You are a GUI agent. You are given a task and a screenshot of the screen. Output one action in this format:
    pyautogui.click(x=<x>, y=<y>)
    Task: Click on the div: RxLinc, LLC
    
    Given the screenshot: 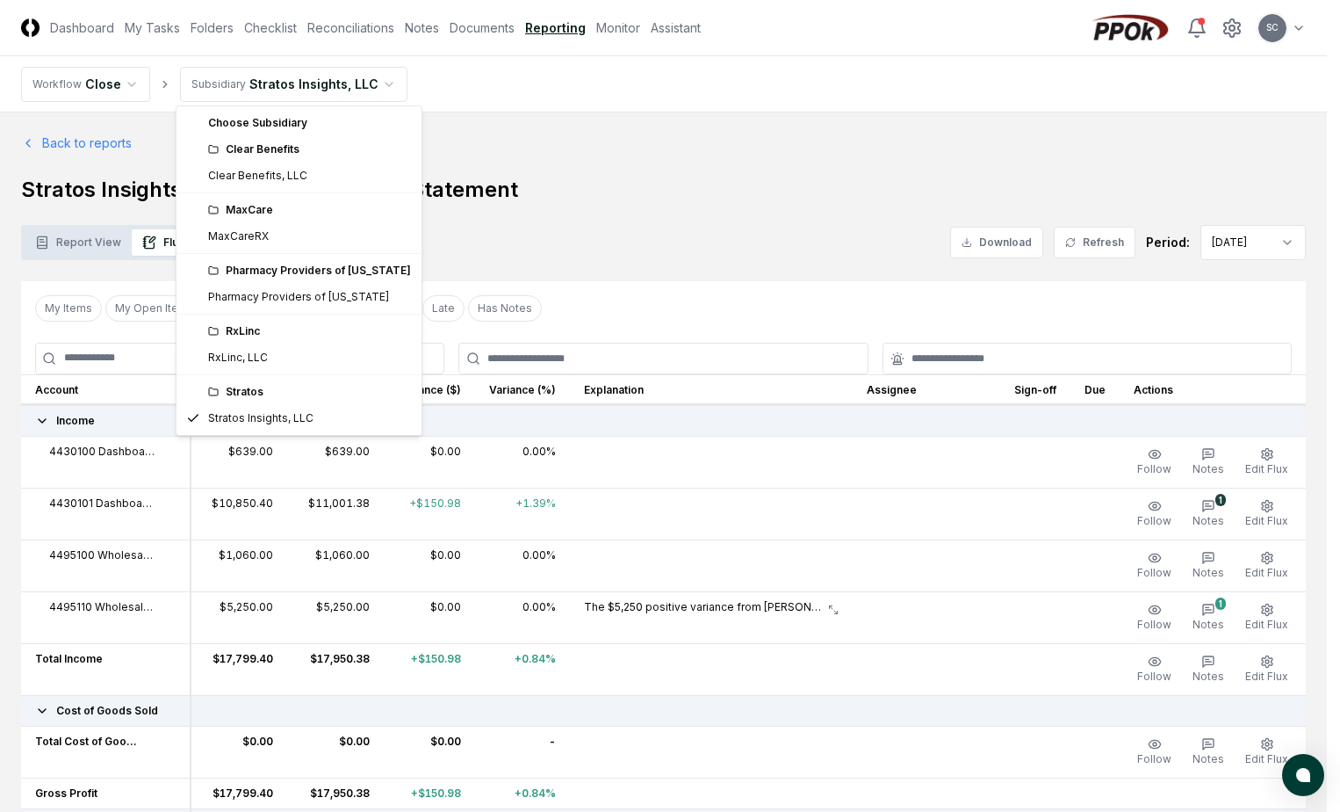 What is the action you would take?
    pyautogui.click(x=238, y=357)
    